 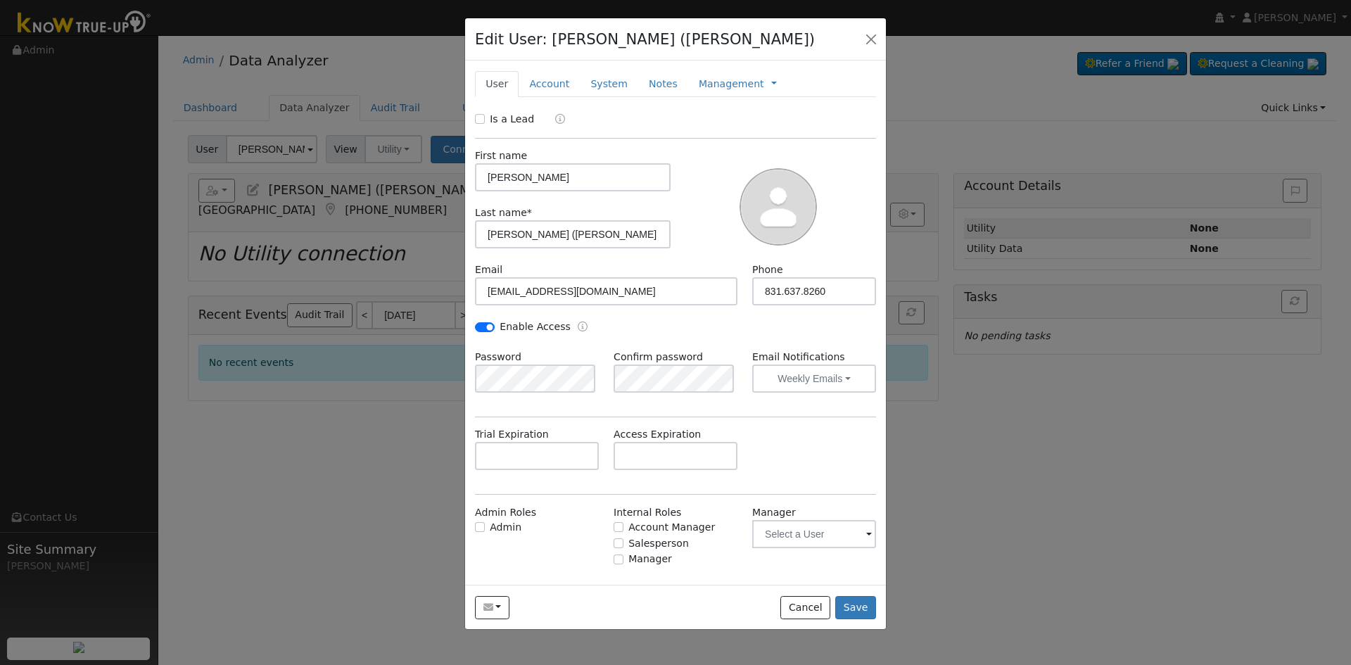 I want to click on label: Admin Roles, so click(x=505, y=512).